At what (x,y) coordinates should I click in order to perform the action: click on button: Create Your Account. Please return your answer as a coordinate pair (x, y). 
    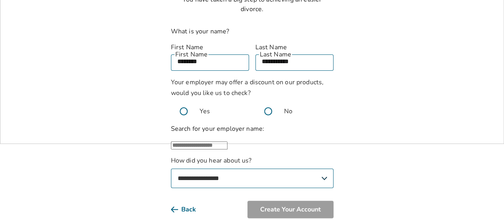
    Looking at the image, I should click on (290, 210).